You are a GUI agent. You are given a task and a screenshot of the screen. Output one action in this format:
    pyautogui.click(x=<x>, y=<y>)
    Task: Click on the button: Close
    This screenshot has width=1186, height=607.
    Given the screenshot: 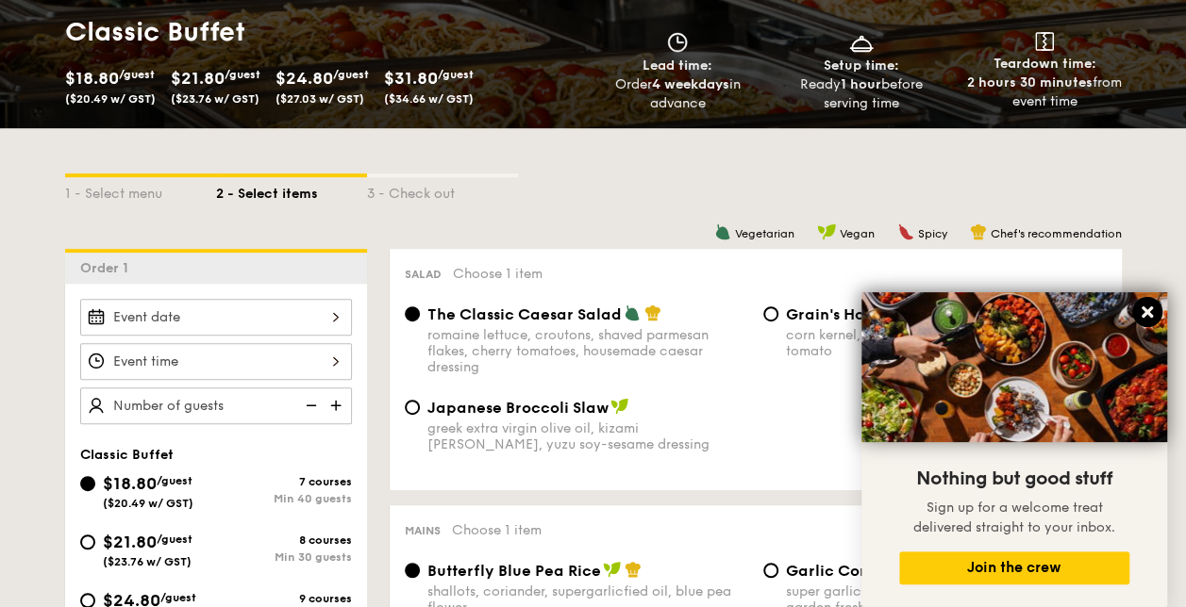 What is the action you would take?
    pyautogui.click(x=1147, y=312)
    